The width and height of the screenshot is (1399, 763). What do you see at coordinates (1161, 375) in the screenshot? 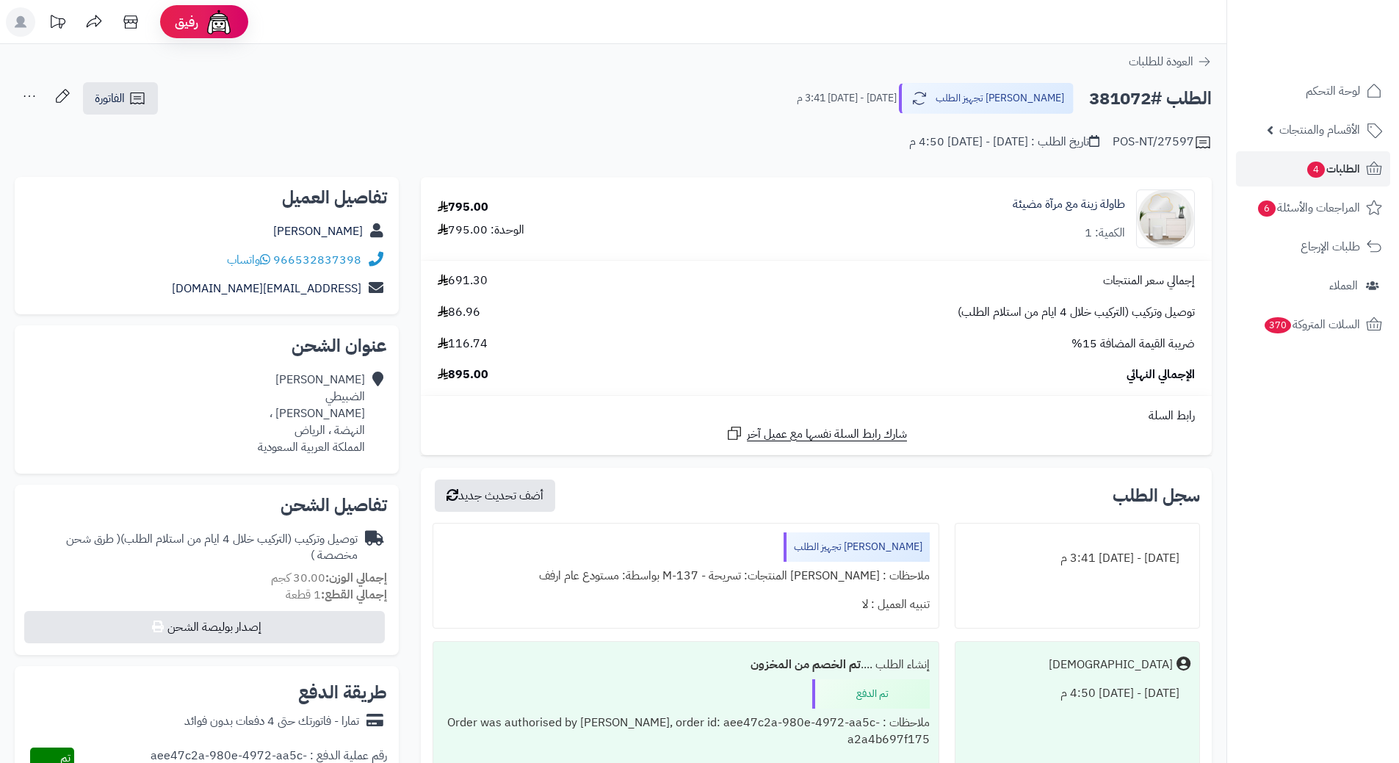
I see `span: الإجمالي النهائي` at bounding box center [1161, 375].